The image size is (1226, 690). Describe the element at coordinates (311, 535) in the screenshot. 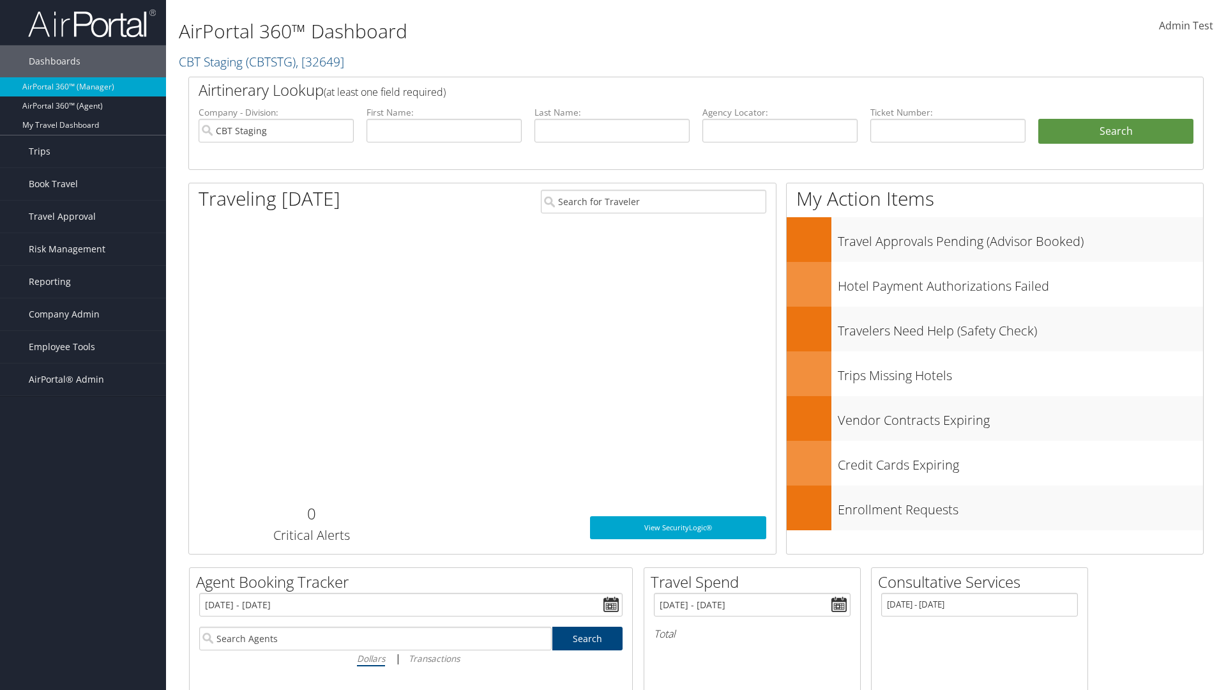

I see `h3: Critical Alerts` at that location.